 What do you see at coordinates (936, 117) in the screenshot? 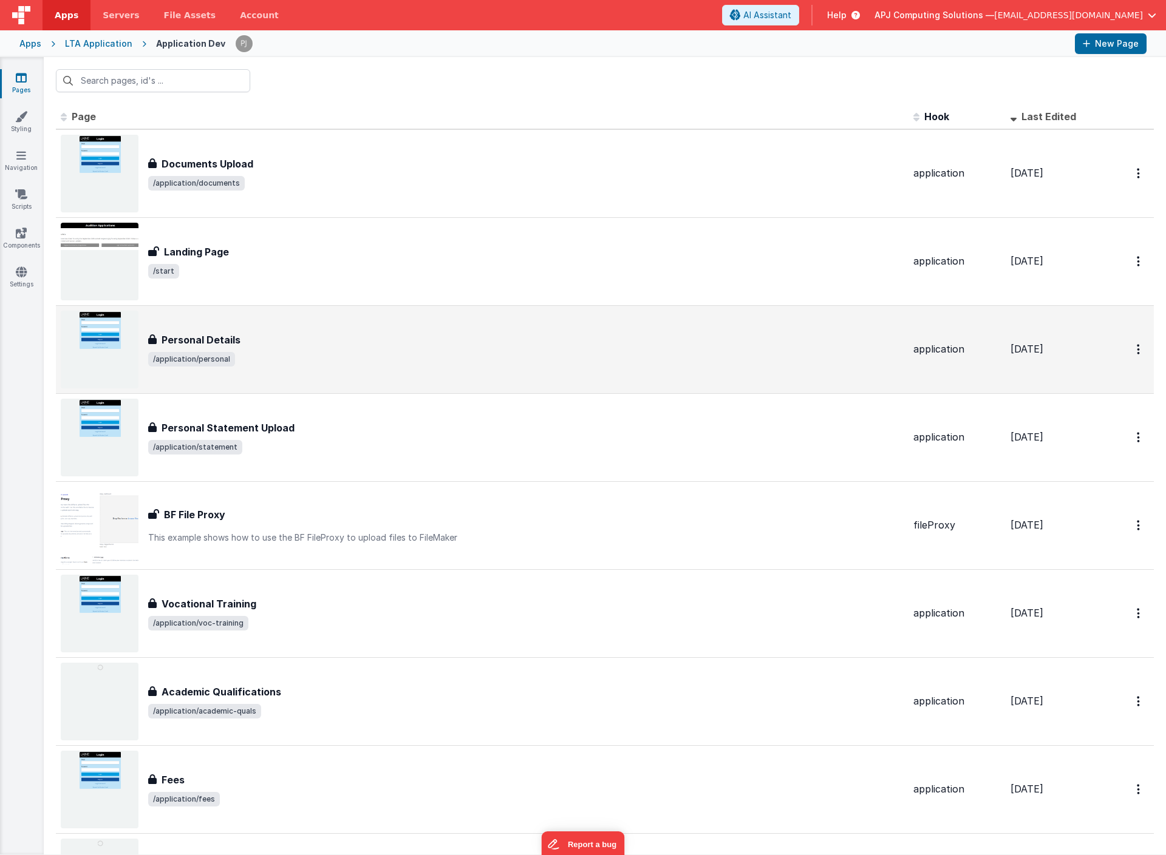
I see `span: Hook` at bounding box center [936, 117].